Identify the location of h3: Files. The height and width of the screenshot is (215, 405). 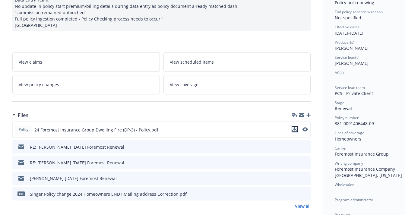
(23, 115).